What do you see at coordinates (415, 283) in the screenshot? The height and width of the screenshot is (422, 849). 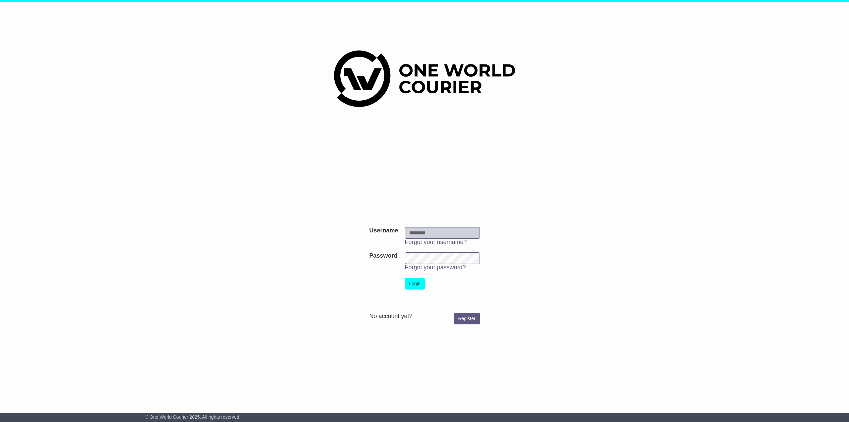 I see `button: Login` at bounding box center [415, 283].